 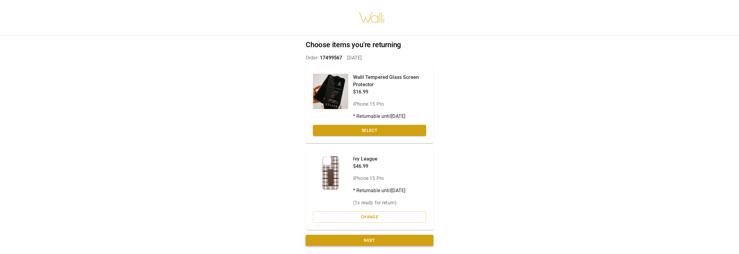 What do you see at coordinates (369, 45) in the screenshot?
I see `h2: Choose items you're returning` at bounding box center [369, 45].